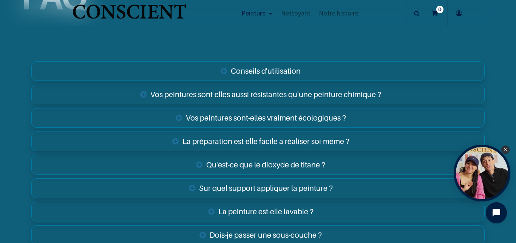 The width and height of the screenshot is (516, 243). Describe the element at coordinates (258, 118) in the screenshot. I see `a: Vos peintures sont-elles vraiment écologiques ?` at that location.